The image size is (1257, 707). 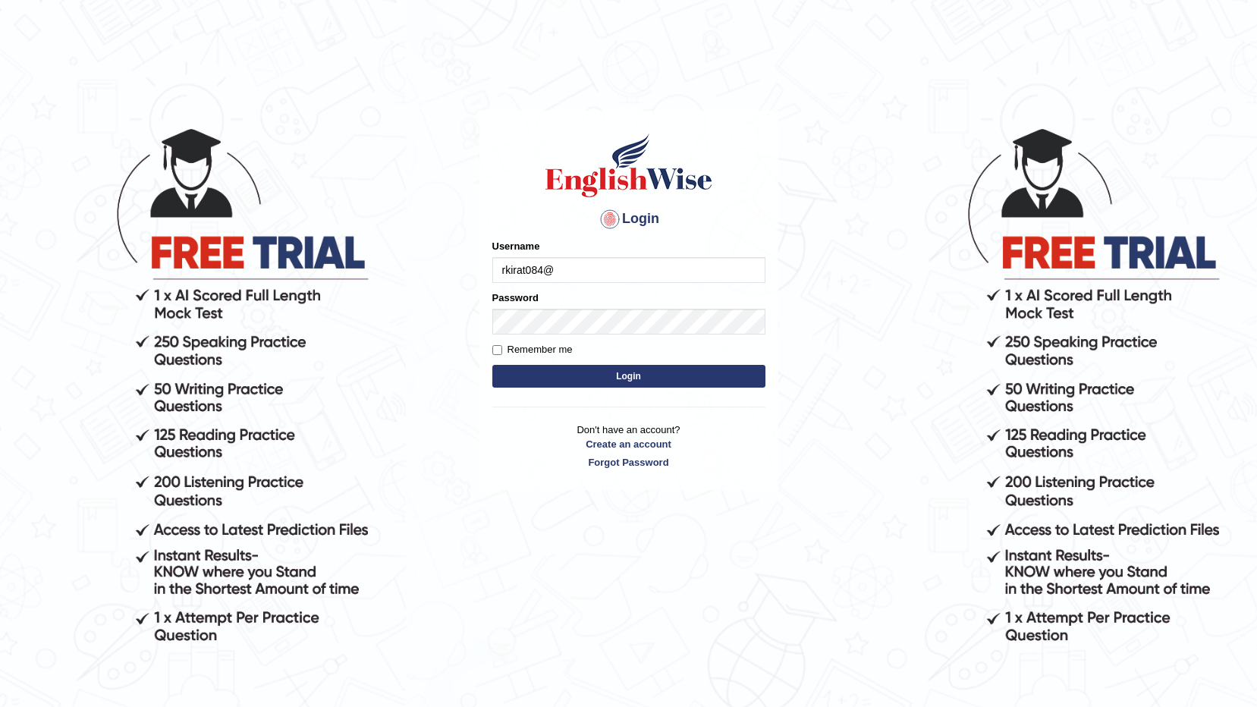 I want to click on button: Login, so click(x=629, y=376).